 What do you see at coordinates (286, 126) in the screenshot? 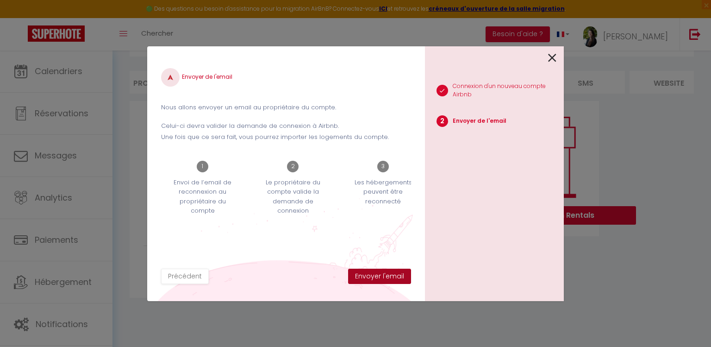
I see `p: Celui-ci devra valider la demande de connexion à Airbnb.` at bounding box center [286, 126].